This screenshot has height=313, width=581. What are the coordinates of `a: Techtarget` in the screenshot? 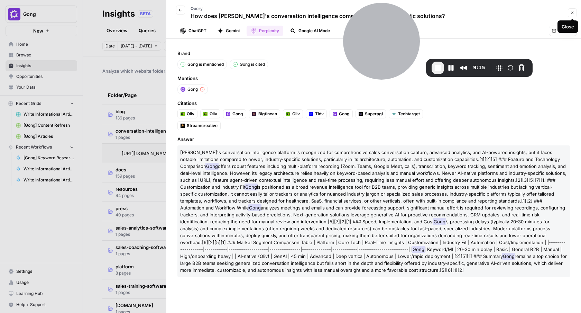 It's located at (406, 114).